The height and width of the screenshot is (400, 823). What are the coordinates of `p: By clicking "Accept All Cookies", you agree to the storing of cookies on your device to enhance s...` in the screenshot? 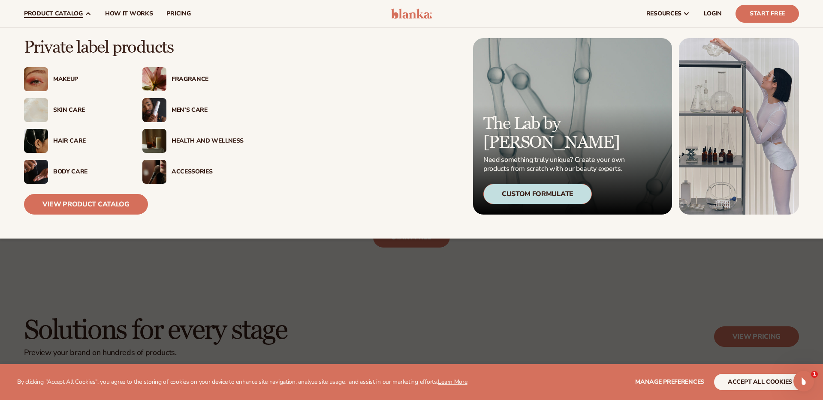 It's located at (242, 382).